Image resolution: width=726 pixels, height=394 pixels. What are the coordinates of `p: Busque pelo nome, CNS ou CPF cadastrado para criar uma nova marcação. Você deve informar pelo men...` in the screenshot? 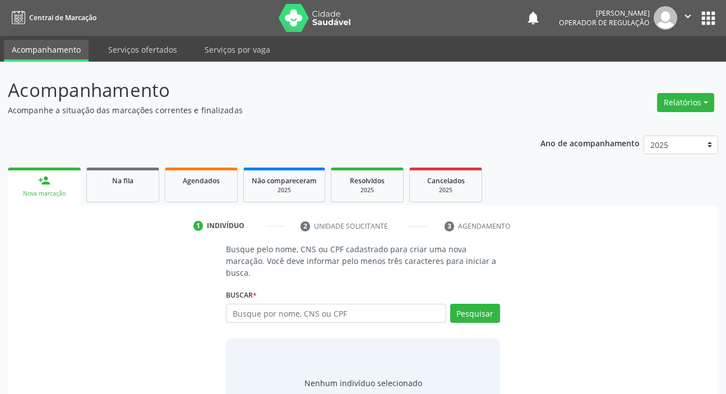 It's located at (362, 261).